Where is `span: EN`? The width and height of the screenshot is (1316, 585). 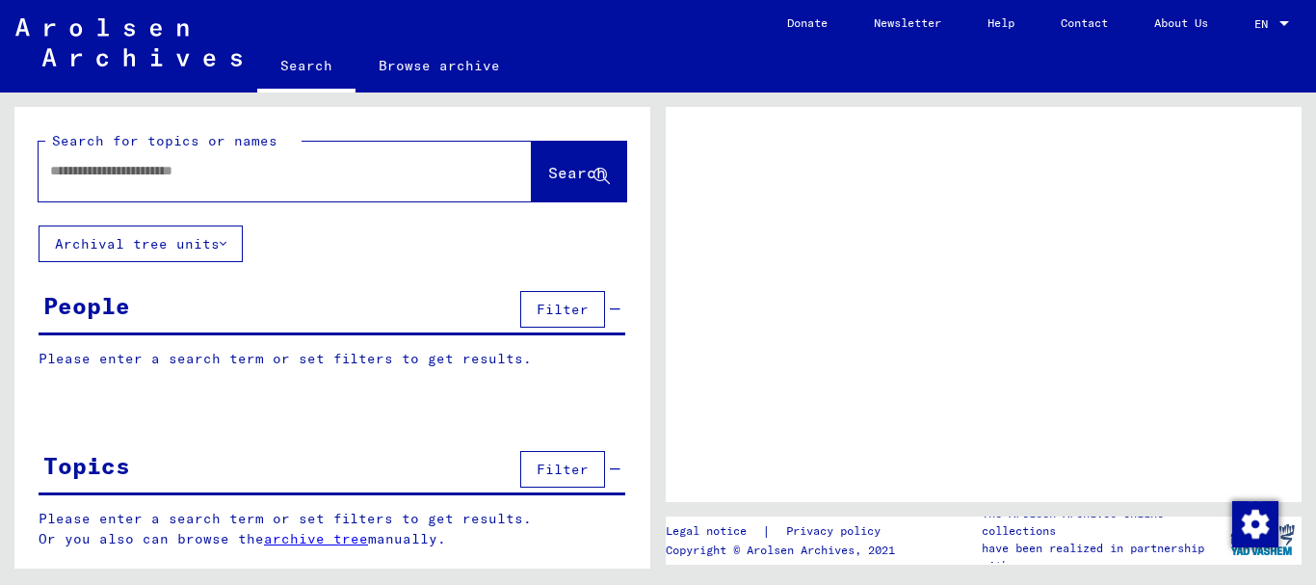 span: EN is located at coordinates (1265, 24).